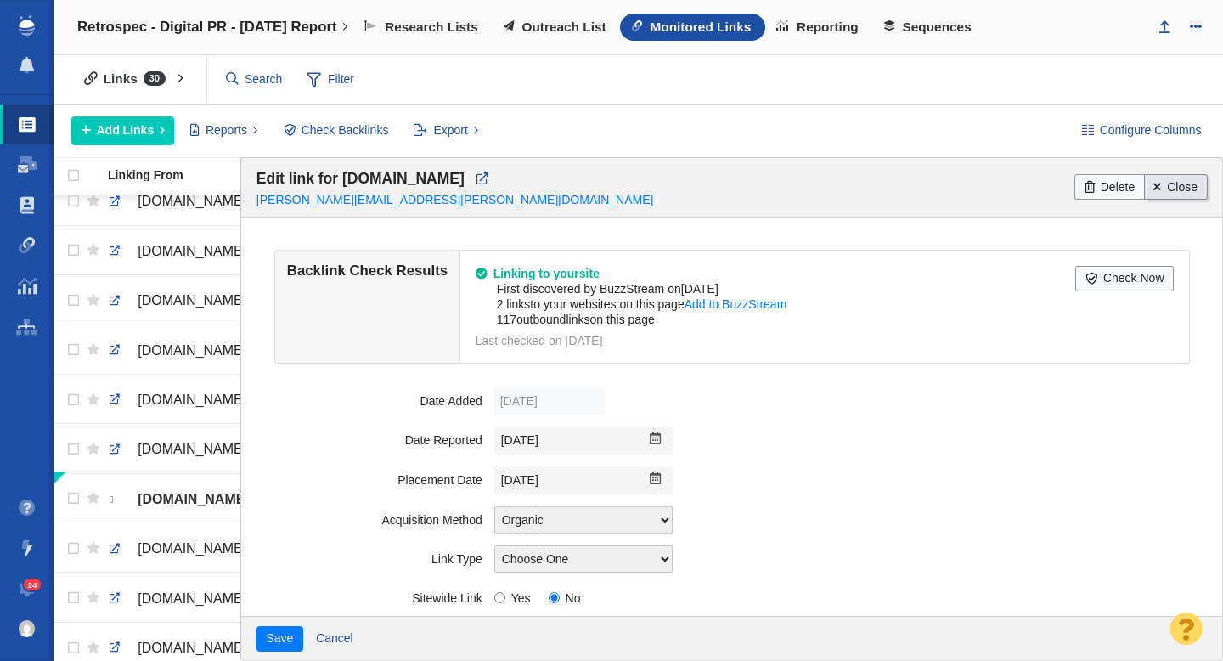 The width and height of the screenshot is (1223, 661). What do you see at coordinates (506, 319) in the screenshot?
I see `span: 117` at bounding box center [506, 319].